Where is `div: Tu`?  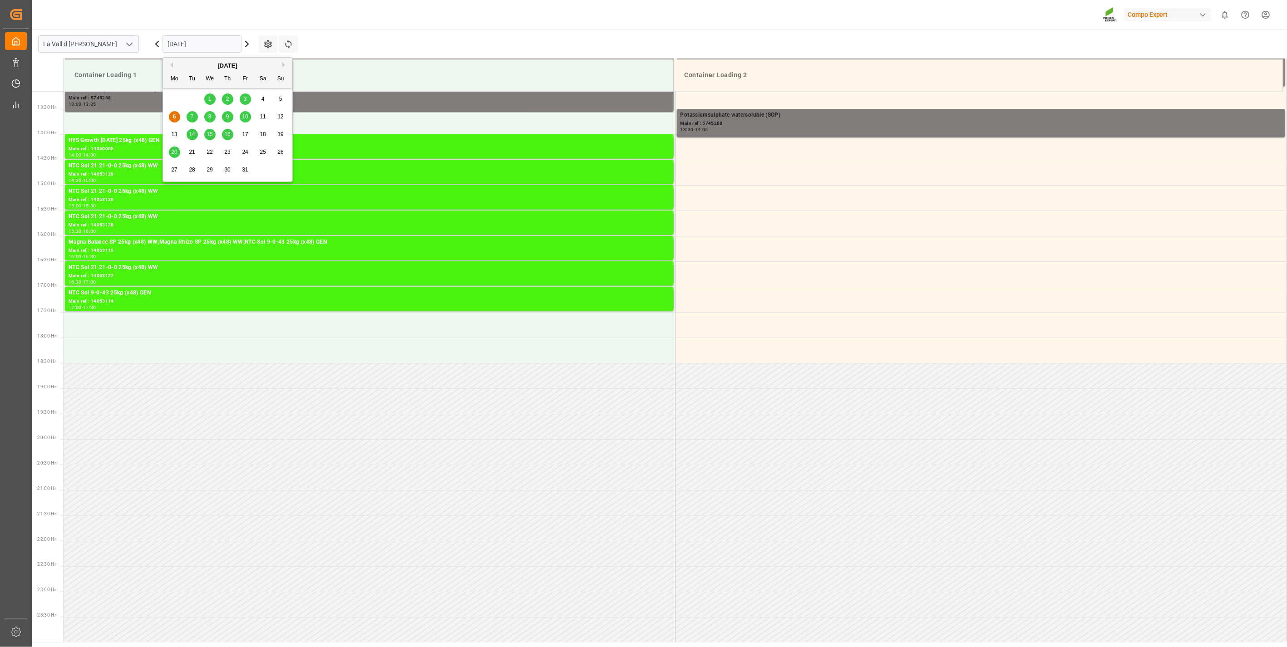
div: Tu is located at coordinates (192, 79).